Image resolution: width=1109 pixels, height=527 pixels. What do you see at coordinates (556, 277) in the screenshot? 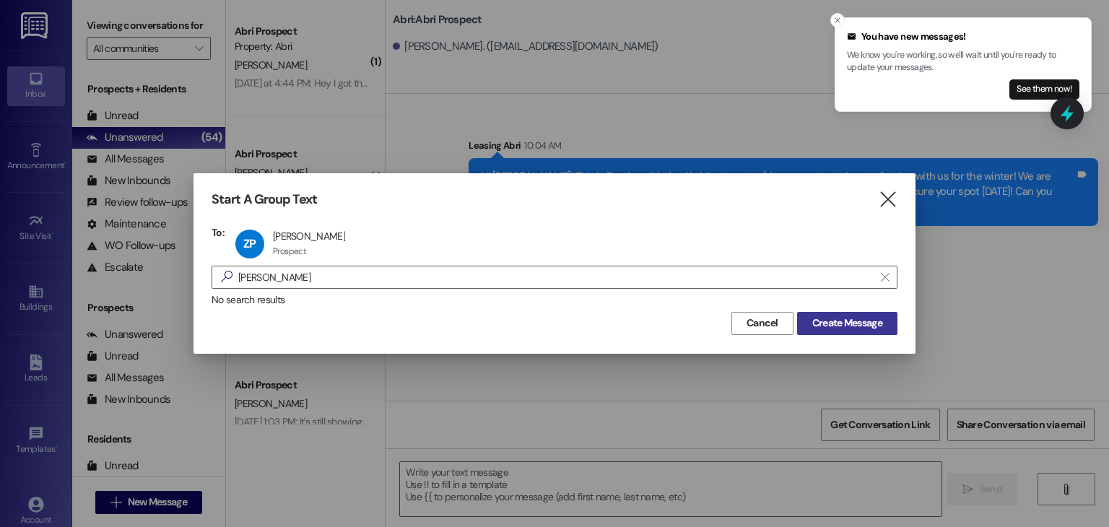
I see `input: Search for any contact or apartment` at bounding box center [556, 277].